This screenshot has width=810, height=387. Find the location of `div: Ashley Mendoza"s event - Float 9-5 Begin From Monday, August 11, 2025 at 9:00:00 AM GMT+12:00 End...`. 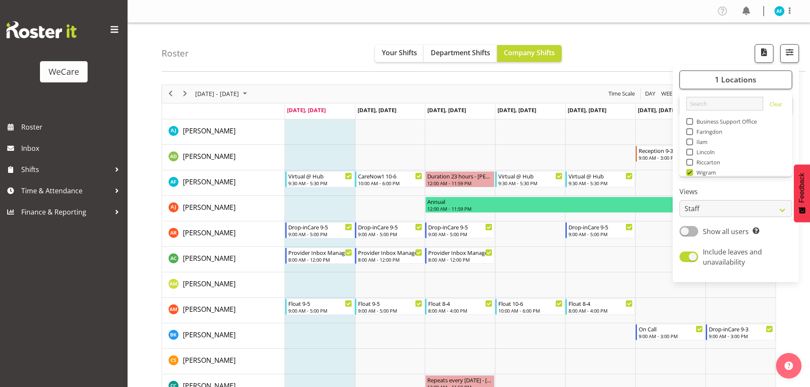

div: Ashley Mendoza"s event - Float 9-5 Begin From Monday, August 11, 2025 at 9:00:00 AM GMT+12:00 End... is located at coordinates (320, 307).